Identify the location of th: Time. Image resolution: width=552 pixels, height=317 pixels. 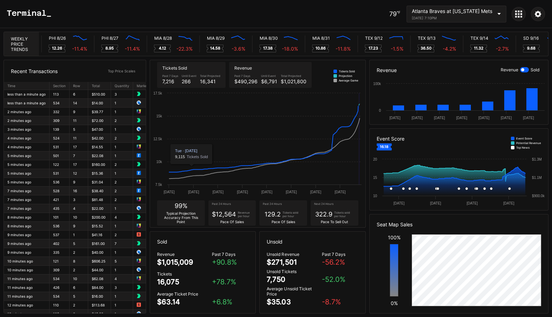
(27, 86).